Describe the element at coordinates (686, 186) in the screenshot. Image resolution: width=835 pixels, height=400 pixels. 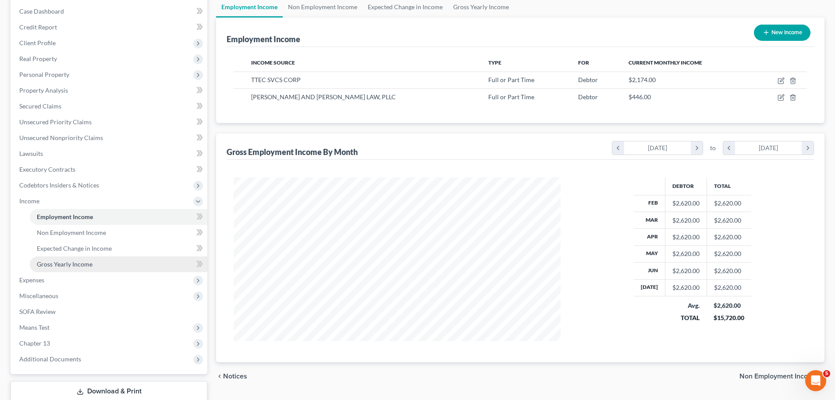
I see `th: Debtor` at that location.